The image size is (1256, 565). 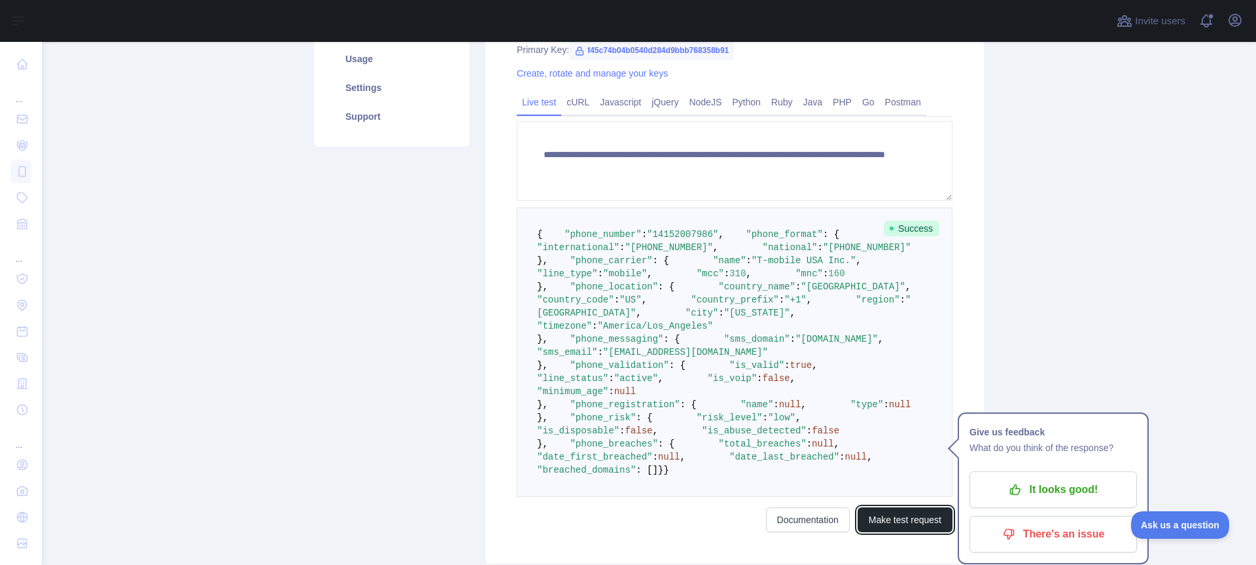 I want to click on span: "city", so click(x=702, y=313).